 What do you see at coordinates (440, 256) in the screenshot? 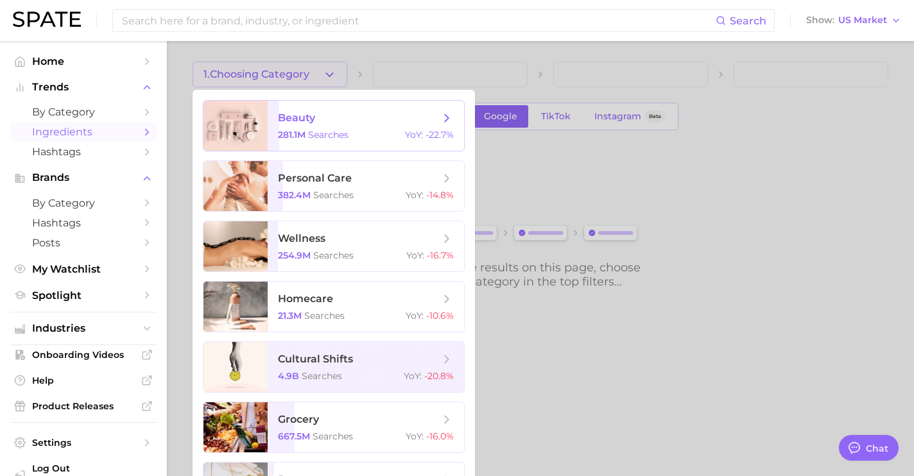
I see `span: -16.7%` at bounding box center [440, 256].